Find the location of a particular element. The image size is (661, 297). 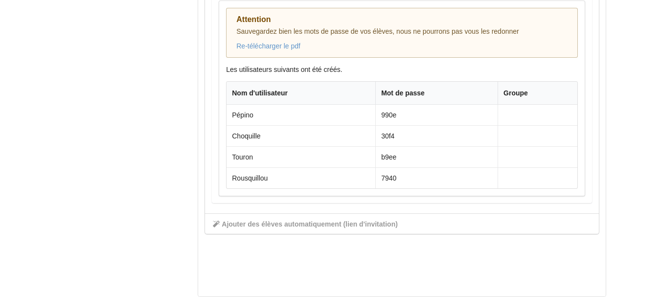

a: Re-télécharger le pdf is located at coordinates (268, 46).